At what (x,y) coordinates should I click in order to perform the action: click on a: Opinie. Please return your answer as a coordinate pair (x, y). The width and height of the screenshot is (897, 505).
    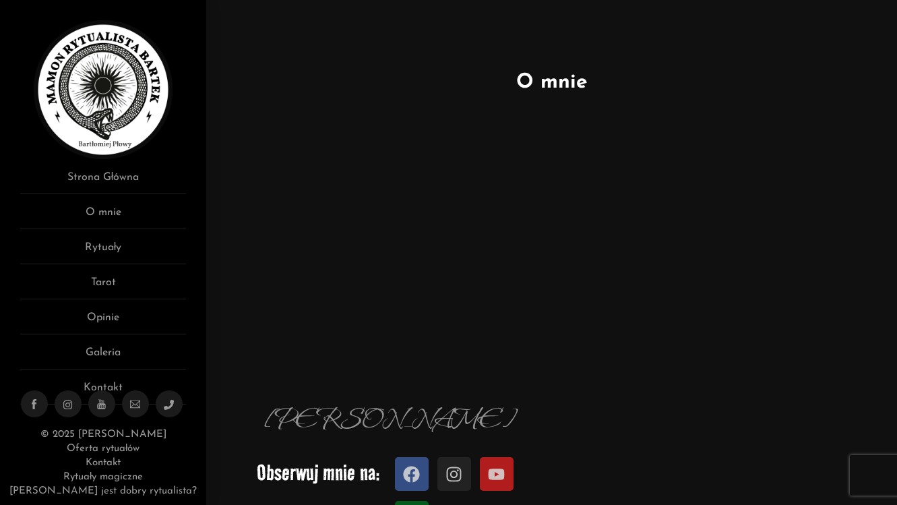
    Looking at the image, I should click on (103, 321).